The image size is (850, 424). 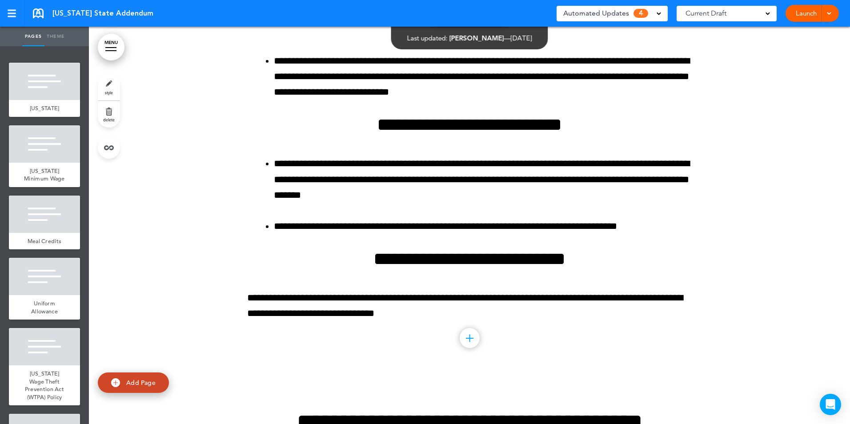 What do you see at coordinates (44, 307) in the screenshot?
I see `span: Uniform Allowance` at bounding box center [44, 307].